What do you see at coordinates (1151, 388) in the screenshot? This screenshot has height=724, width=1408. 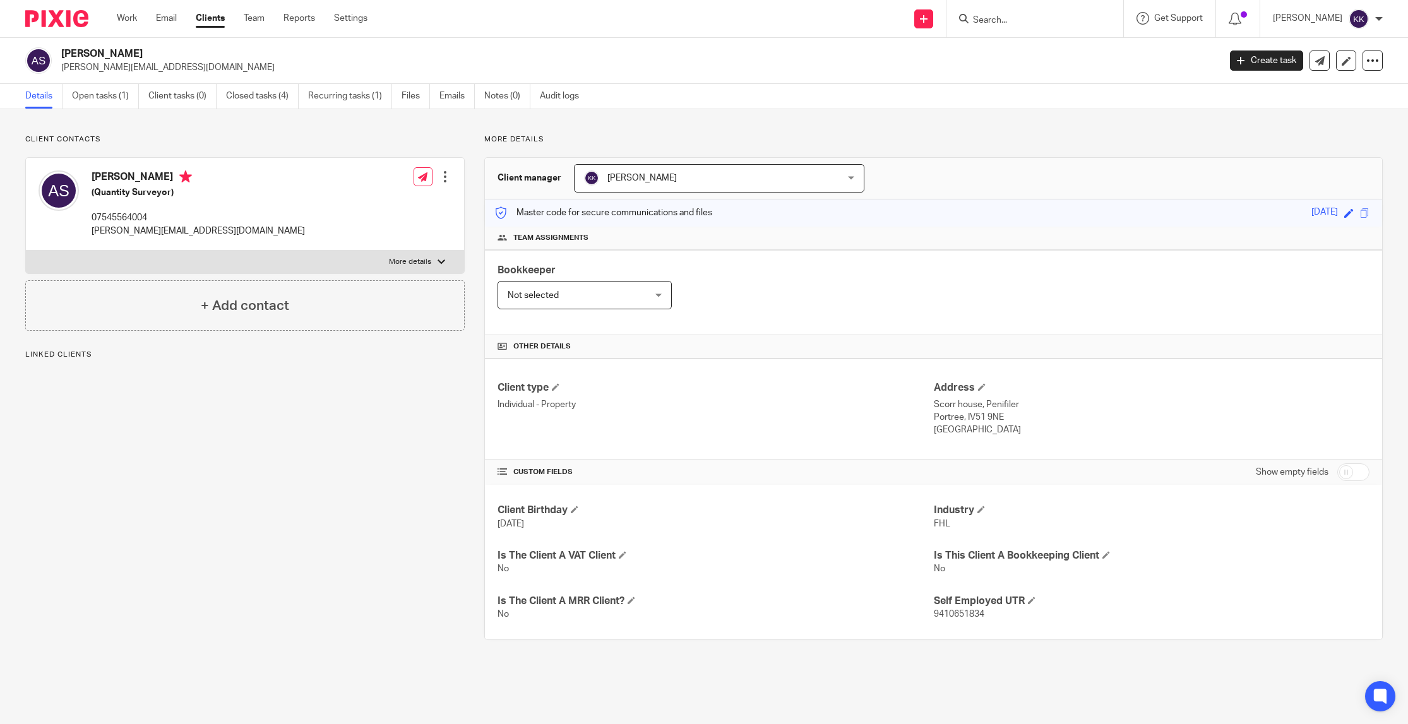 I see `h4: Address` at bounding box center [1151, 388].